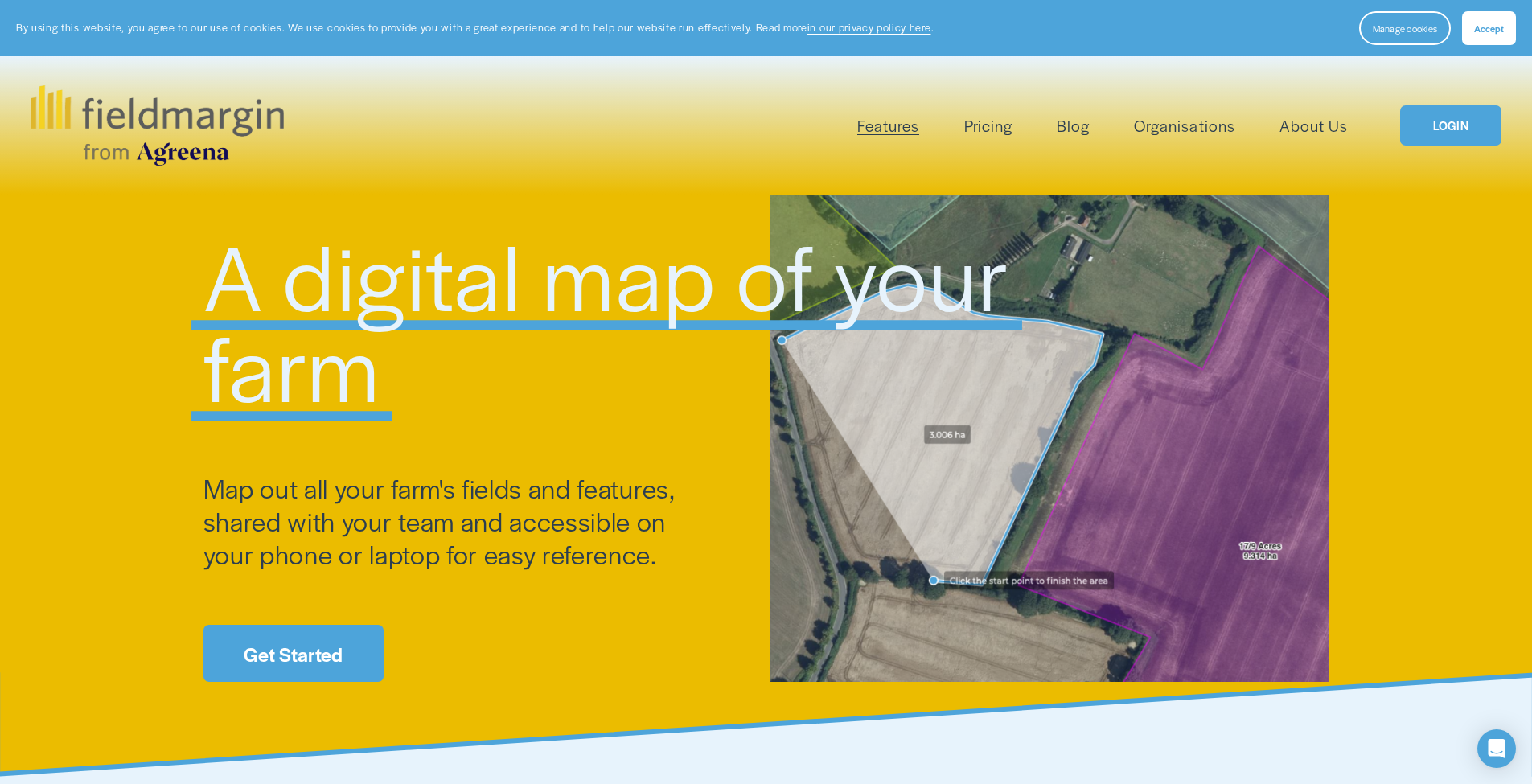 Image resolution: width=1532 pixels, height=784 pixels. I want to click on a: Organisations, so click(1184, 125).